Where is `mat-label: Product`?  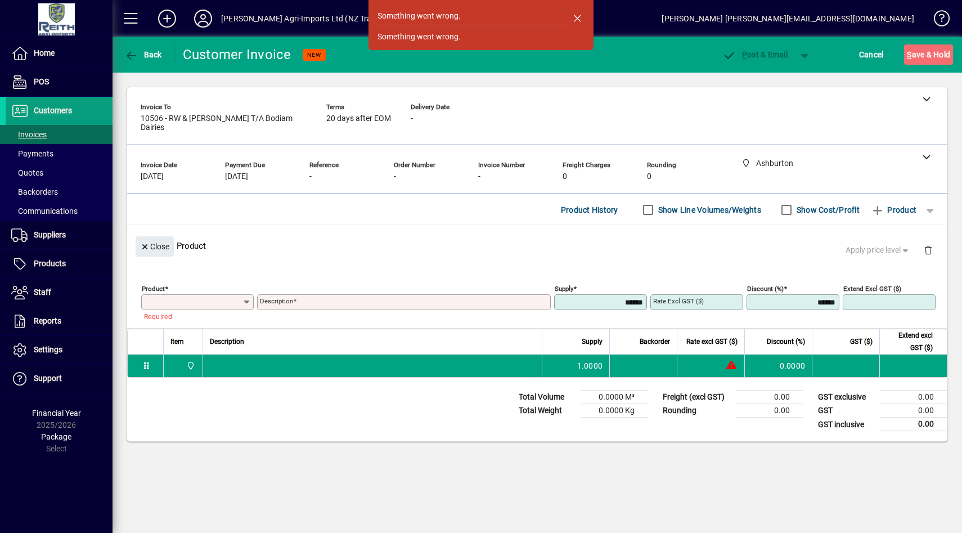
mat-label: Product is located at coordinates (153, 289).